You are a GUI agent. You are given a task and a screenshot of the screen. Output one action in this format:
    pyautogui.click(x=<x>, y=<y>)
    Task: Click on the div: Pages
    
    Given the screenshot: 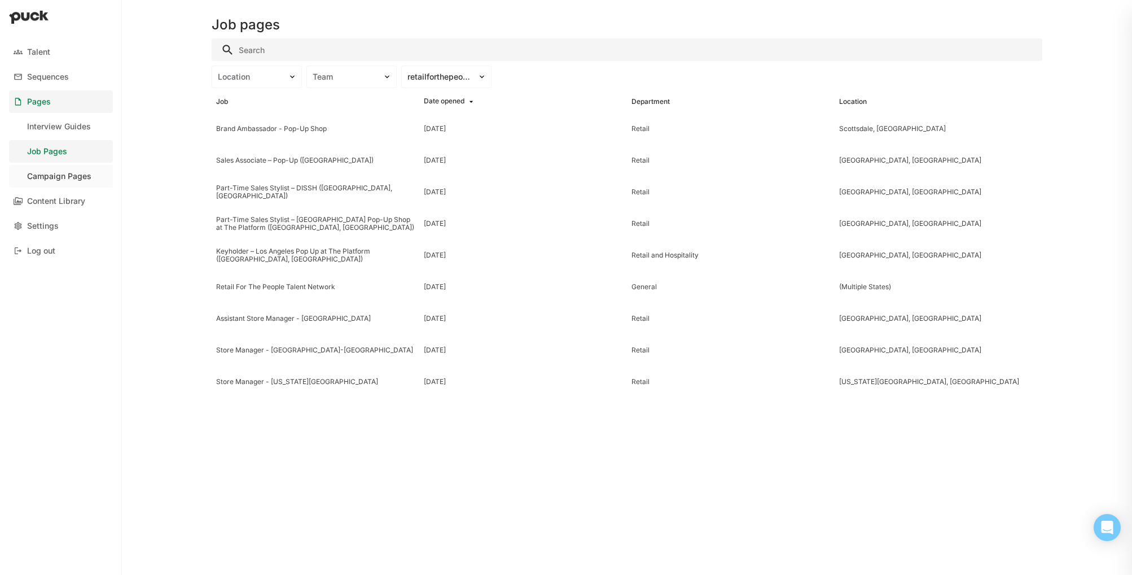 What is the action you would take?
    pyautogui.click(x=39, y=102)
    